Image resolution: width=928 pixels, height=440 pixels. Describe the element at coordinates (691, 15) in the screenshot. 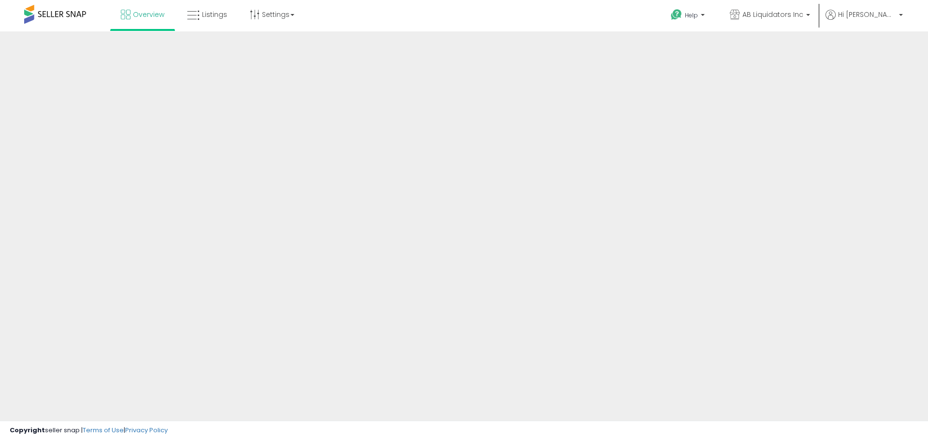

I see `span: Help` at that location.